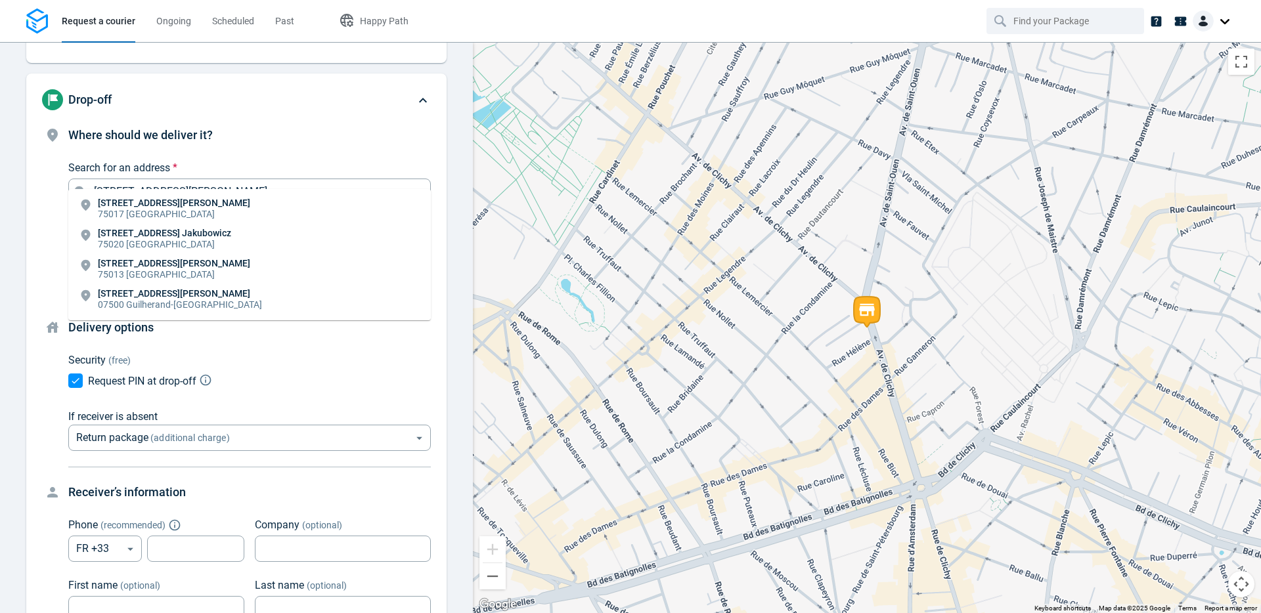  I want to click on h4: Receiver’s information, so click(249, 492).